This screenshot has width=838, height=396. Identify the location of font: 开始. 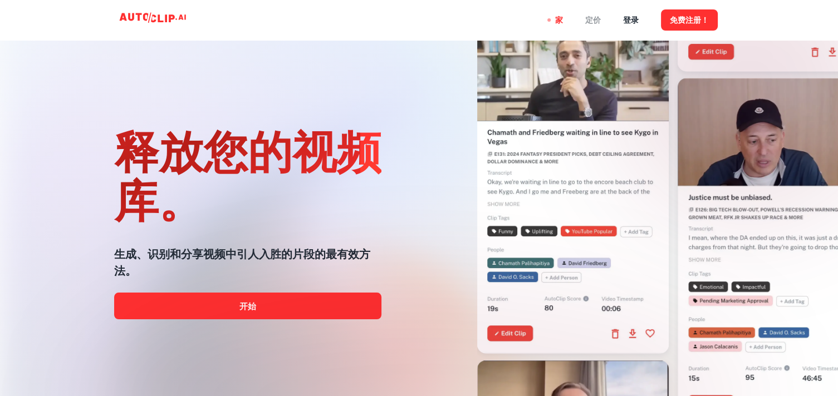
(248, 306).